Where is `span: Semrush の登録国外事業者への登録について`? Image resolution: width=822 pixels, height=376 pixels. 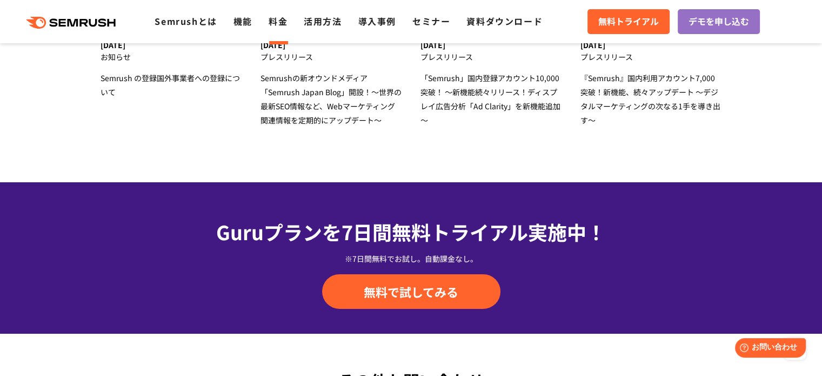 span: Semrush の登録国外事業者への登録について is located at coordinates (170, 85).